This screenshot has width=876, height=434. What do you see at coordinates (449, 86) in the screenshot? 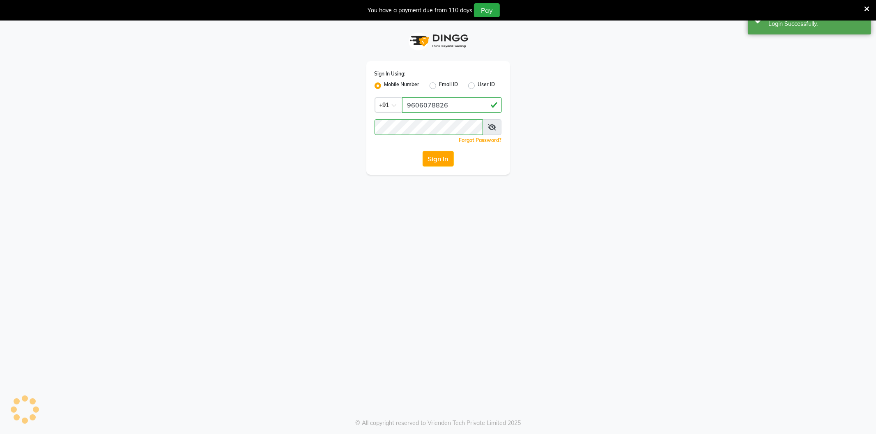
I see `label: Email ID` at bounding box center [449, 86].